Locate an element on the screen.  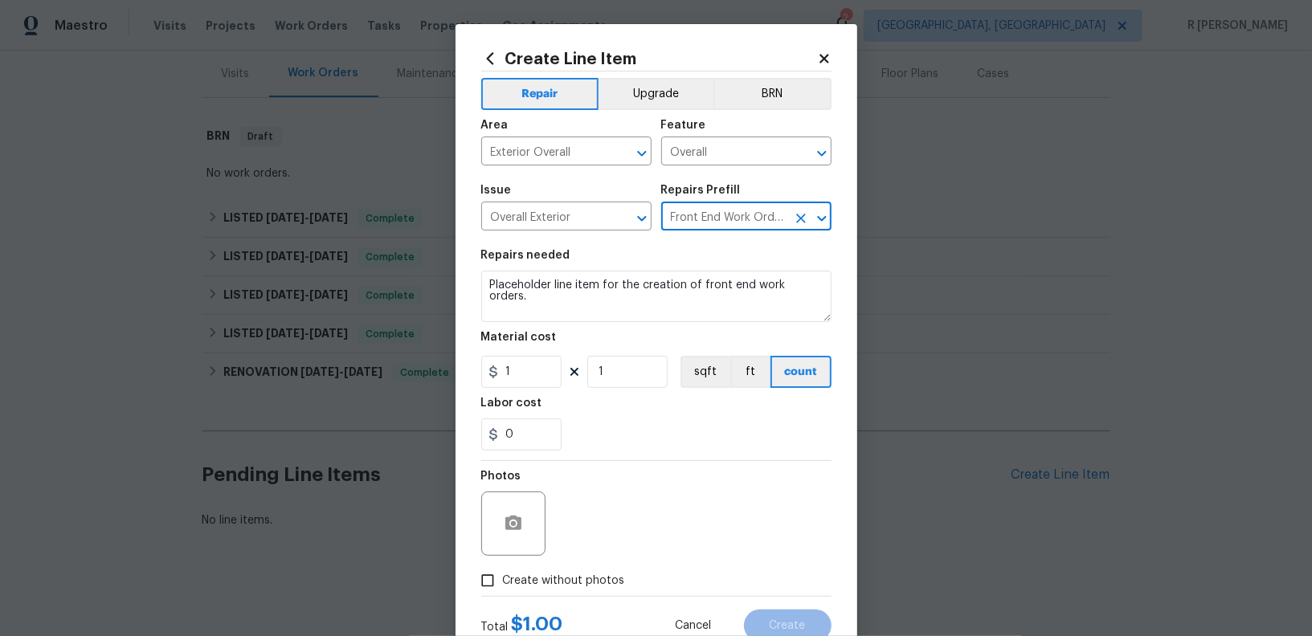
button: Repair is located at coordinates (540, 94).